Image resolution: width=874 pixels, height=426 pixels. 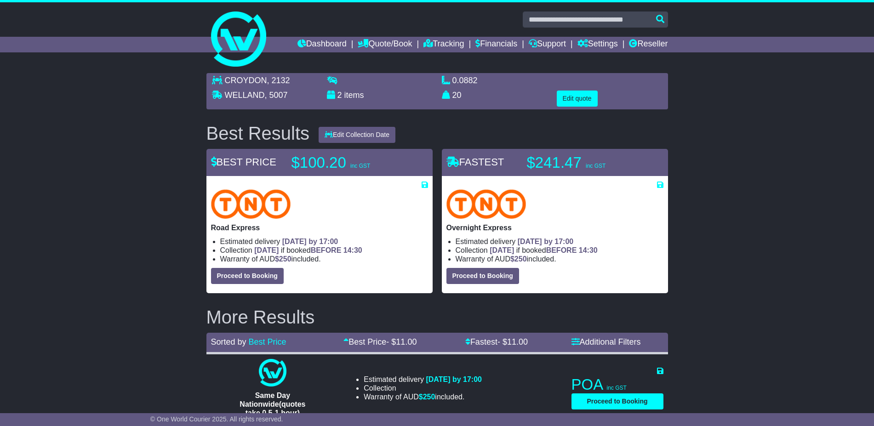 What do you see at coordinates (475, 162) in the screenshot?
I see `span: FASTEST` at bounding box center [475, 162].